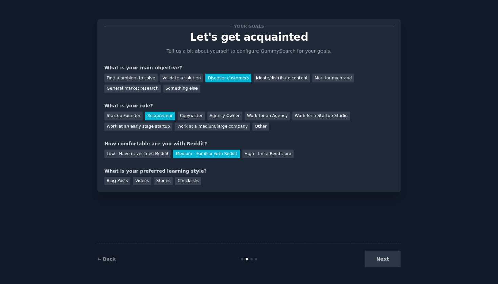 The height and width of the screenshot is (284, 498). What do you see at coordinates (261, 127) in the screenshot?
I see `div: Other` at bounding box center [261, 127].